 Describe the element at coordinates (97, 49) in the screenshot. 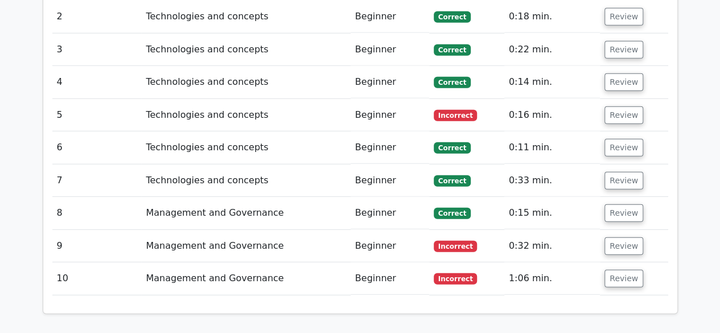

I see `td: 3` at that location.